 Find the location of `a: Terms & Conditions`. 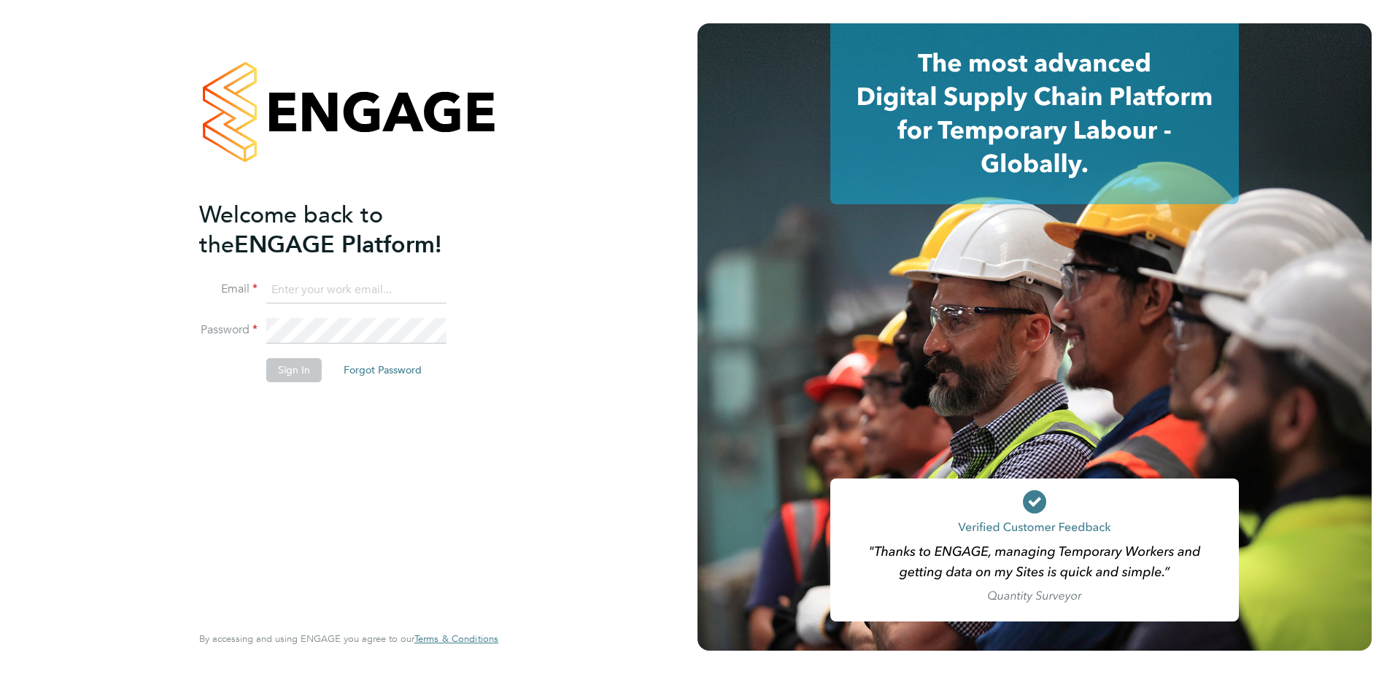

a: Terms & Conditions is located at coordinates (456, 639).